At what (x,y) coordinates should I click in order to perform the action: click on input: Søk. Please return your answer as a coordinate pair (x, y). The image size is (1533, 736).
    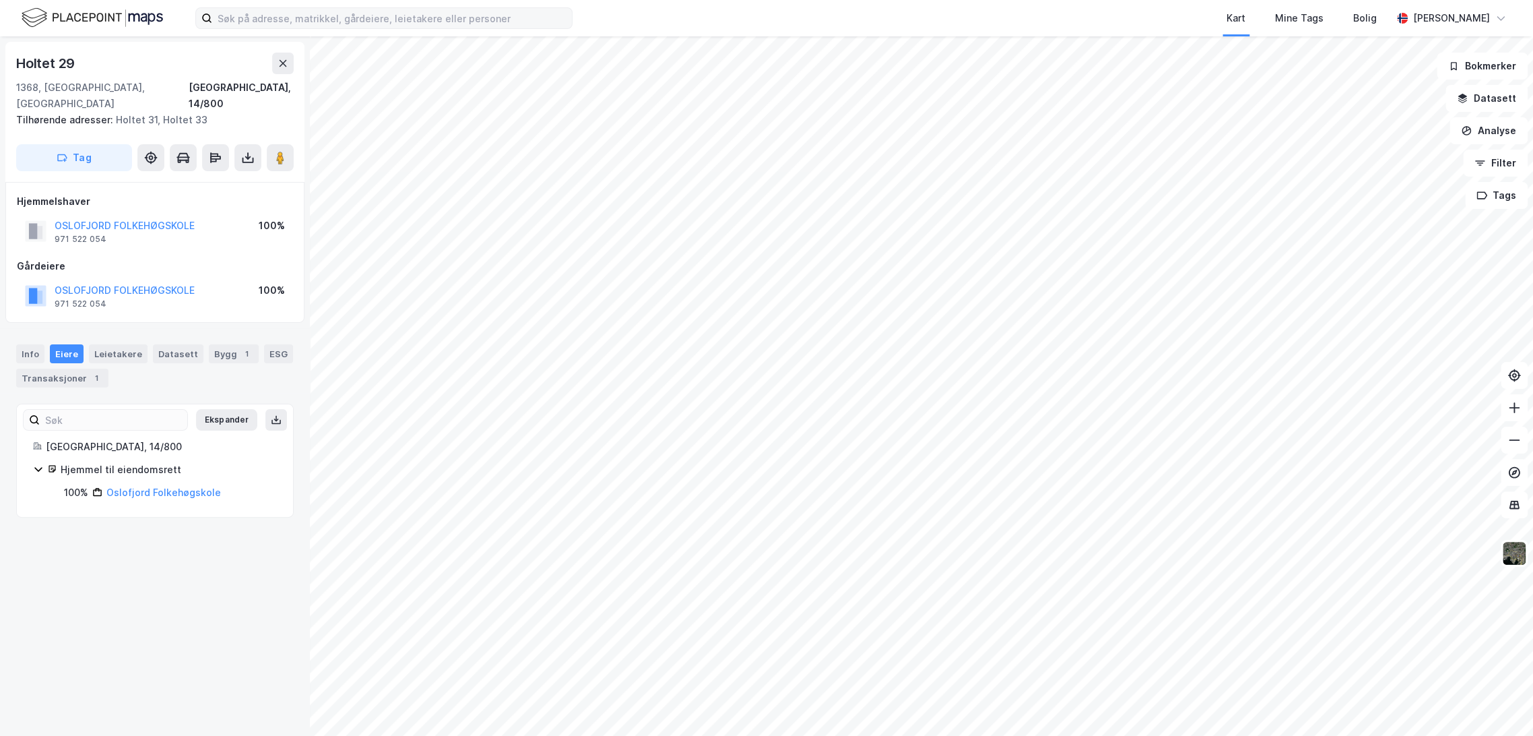
    Looking at the image, I should click on (113, 420).